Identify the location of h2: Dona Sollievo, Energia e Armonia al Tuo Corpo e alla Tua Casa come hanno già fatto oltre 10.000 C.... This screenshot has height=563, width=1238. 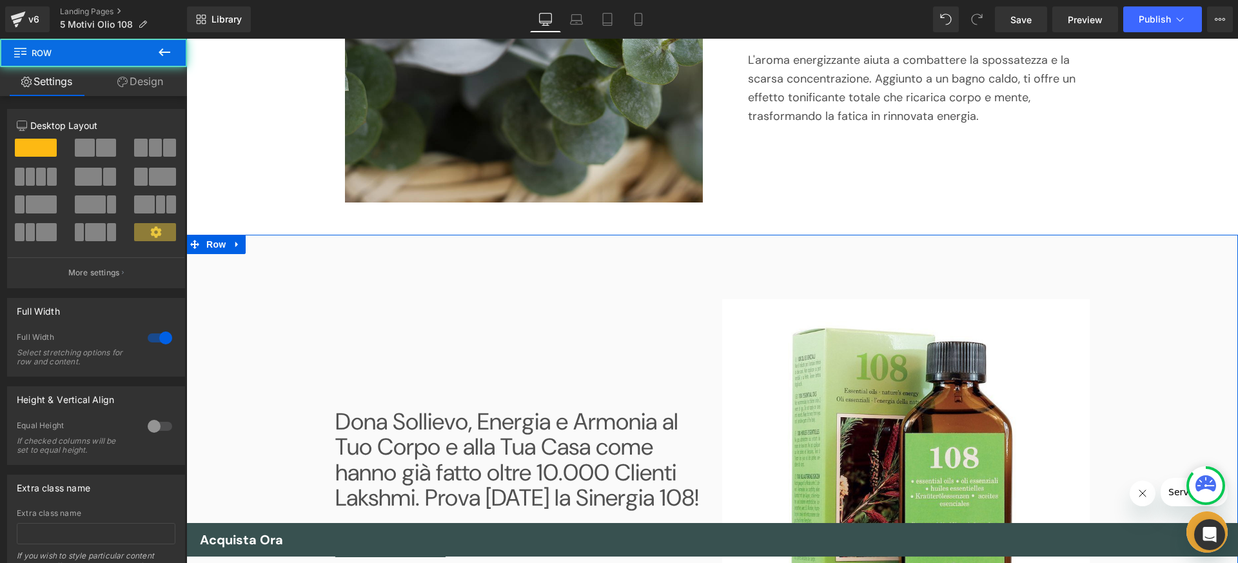
(333, 421).